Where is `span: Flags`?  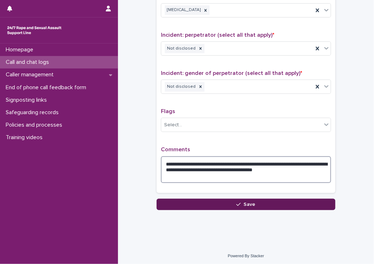
span: Flags is located at coordinates (168, 111).